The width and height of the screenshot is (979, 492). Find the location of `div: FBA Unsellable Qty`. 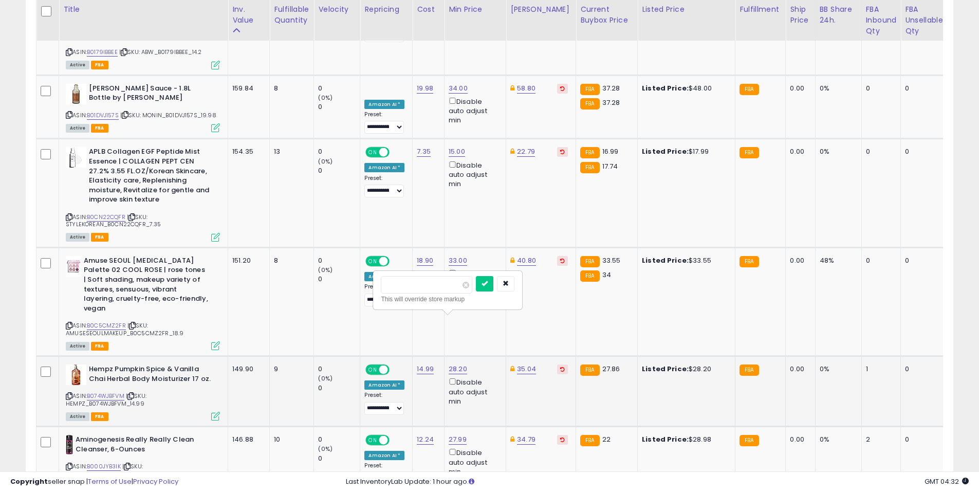

div: FBA Unsellable Qty is located at coordinates (924, 20).